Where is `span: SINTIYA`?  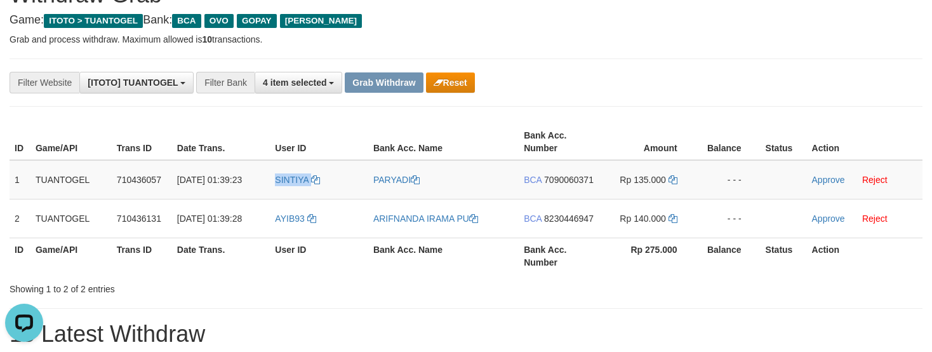
span: SINTIYA is located at coordinates (292, 180).